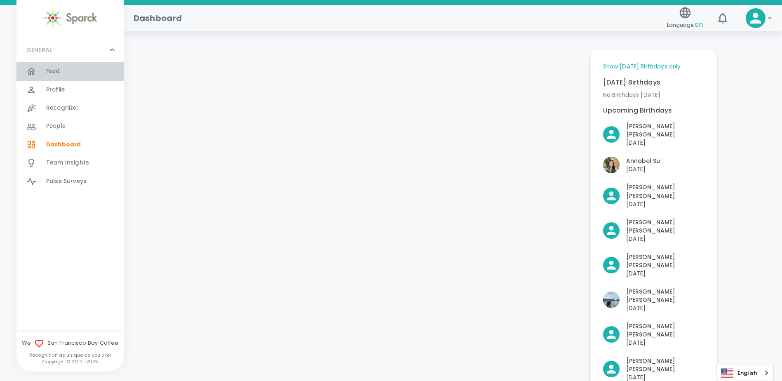  I want to click on p: Annabel Su, so click(643, 161).